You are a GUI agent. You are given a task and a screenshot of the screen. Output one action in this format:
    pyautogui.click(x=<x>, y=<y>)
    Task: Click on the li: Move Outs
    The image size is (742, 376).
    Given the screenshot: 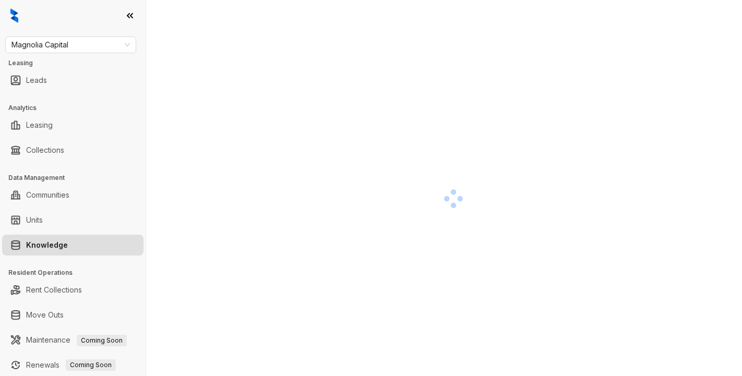 What is the action you would take?
    pyautogui.click(x=73, y=315)
    